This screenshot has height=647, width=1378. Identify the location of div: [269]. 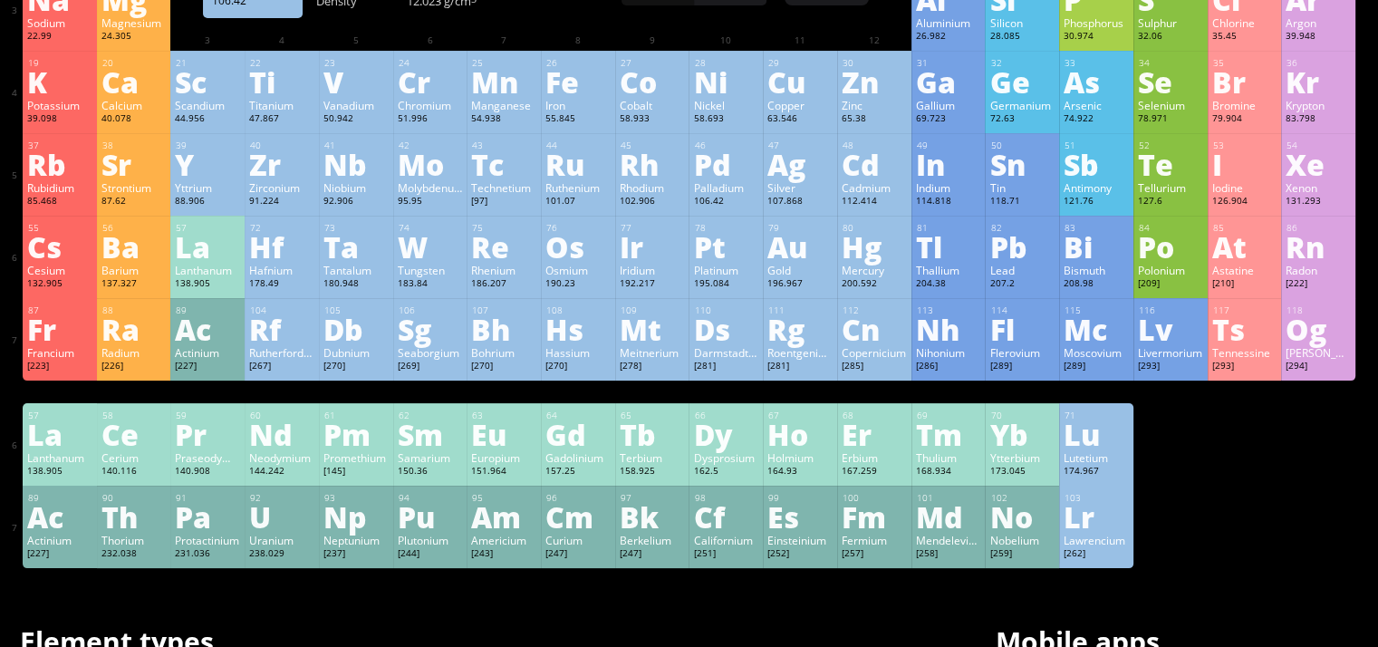
(430, 367).